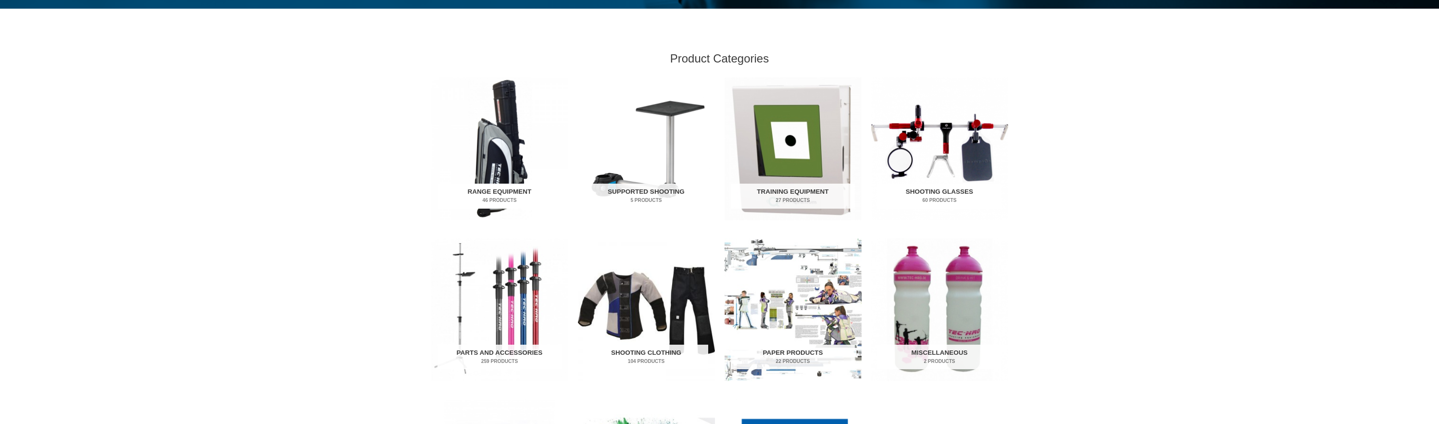 This screenshot has width=1439, height=424. I want to click on mark: 259 Products, so click(499, 361).